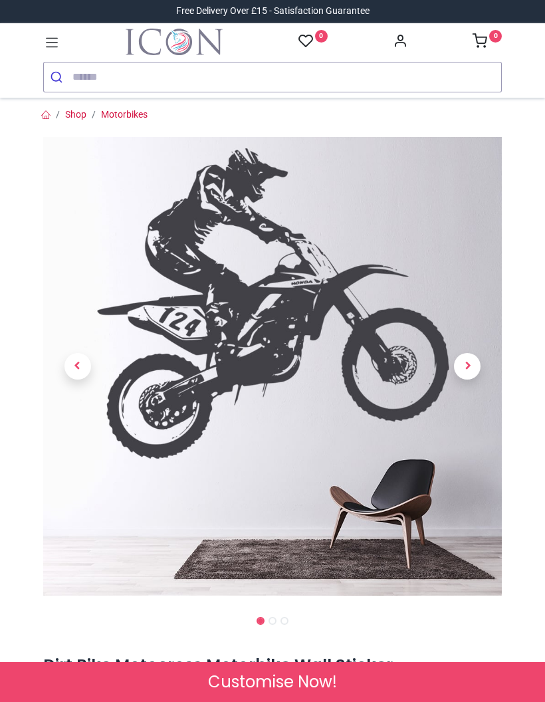 The height and width of the screenshot is (702, 545). Describe the element at coordinates (272, 11) in the screenshot. I see `div: Free Delivery Over £15 - Satisfaction Guarantee` at that location.